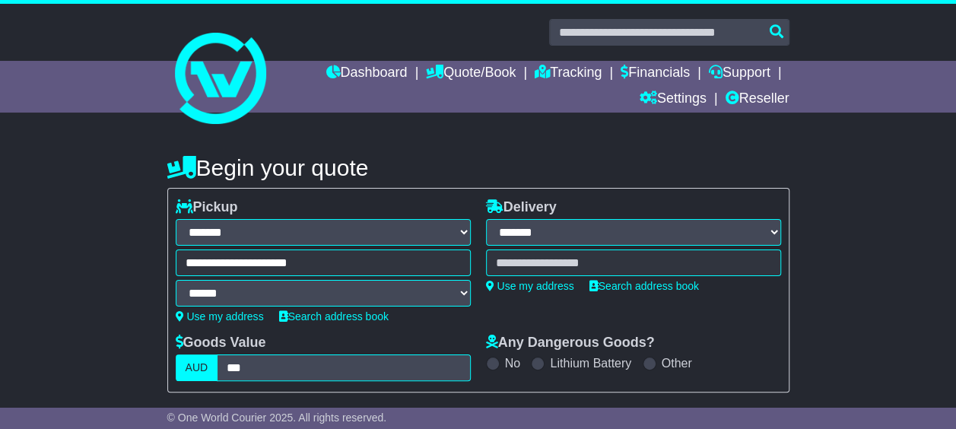 This screenshot has height=429, width=956. Describe the element at coordinates (590, 363) in the screenshot. I see `label: Lithium Battery` at that location.